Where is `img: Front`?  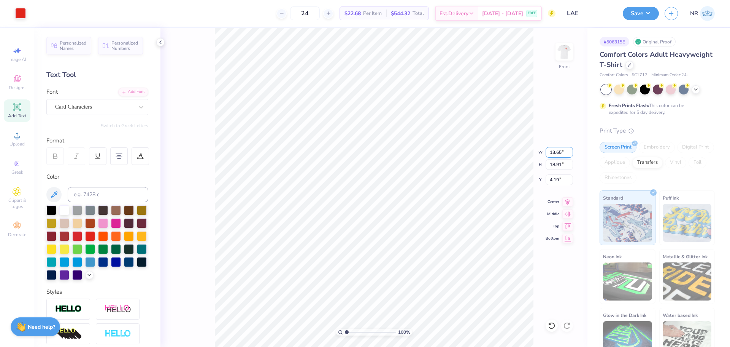
img: Front is located at coordinates (565, 52).